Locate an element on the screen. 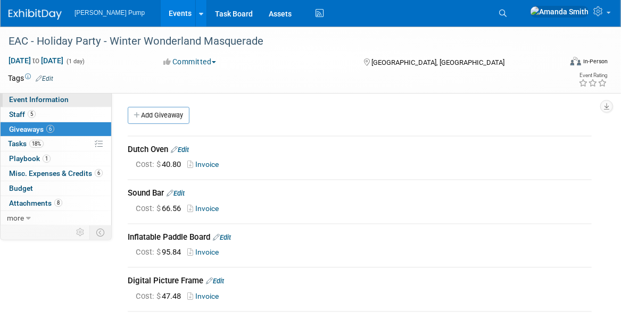  span: Misc. Expenses & Credits is located at coordinates (56, 173).